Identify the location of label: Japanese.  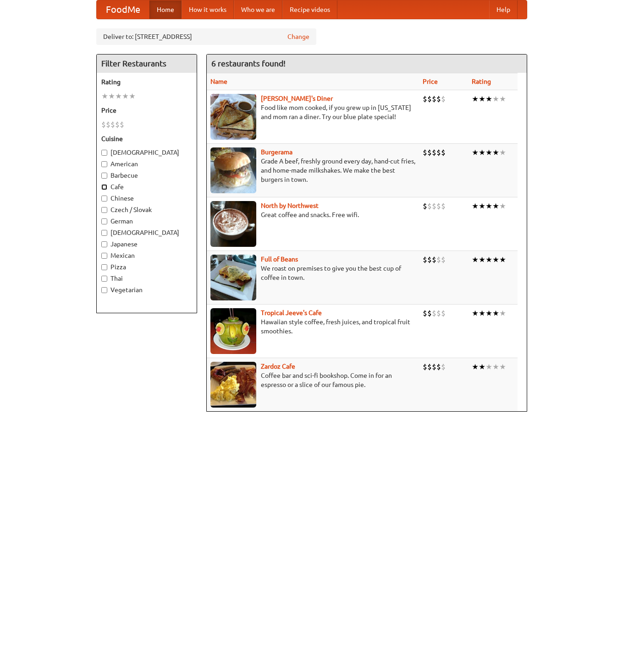
(147, 244).